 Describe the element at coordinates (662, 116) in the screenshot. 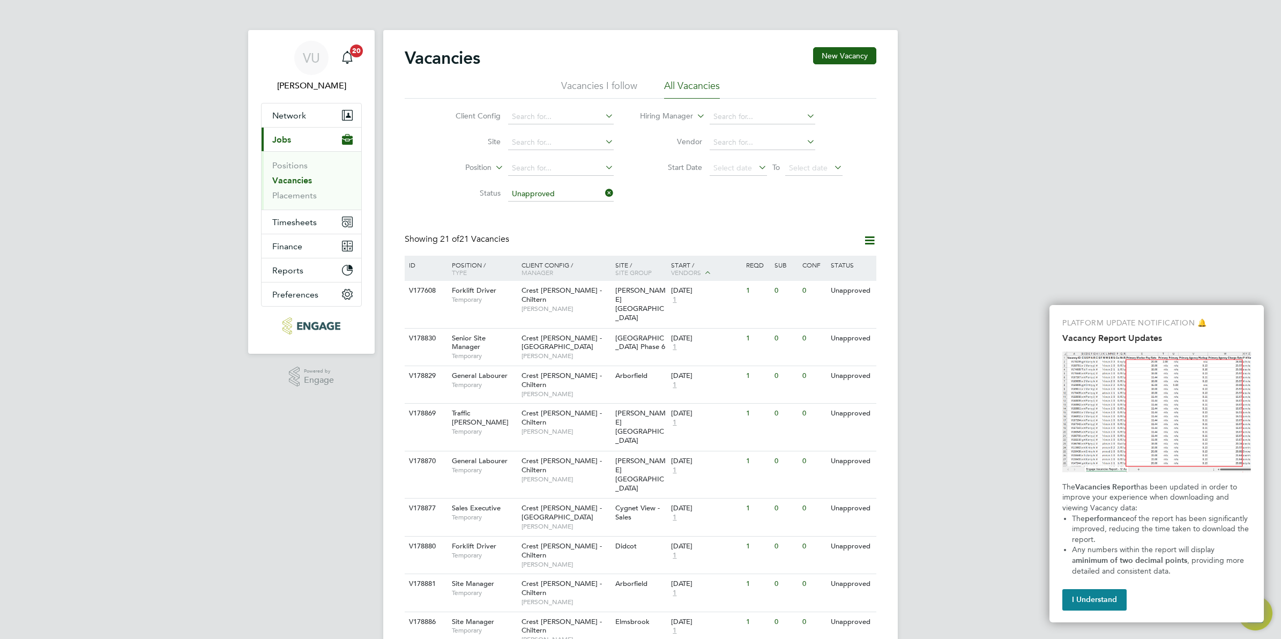

I see `label: Hiring Manager` at that location.